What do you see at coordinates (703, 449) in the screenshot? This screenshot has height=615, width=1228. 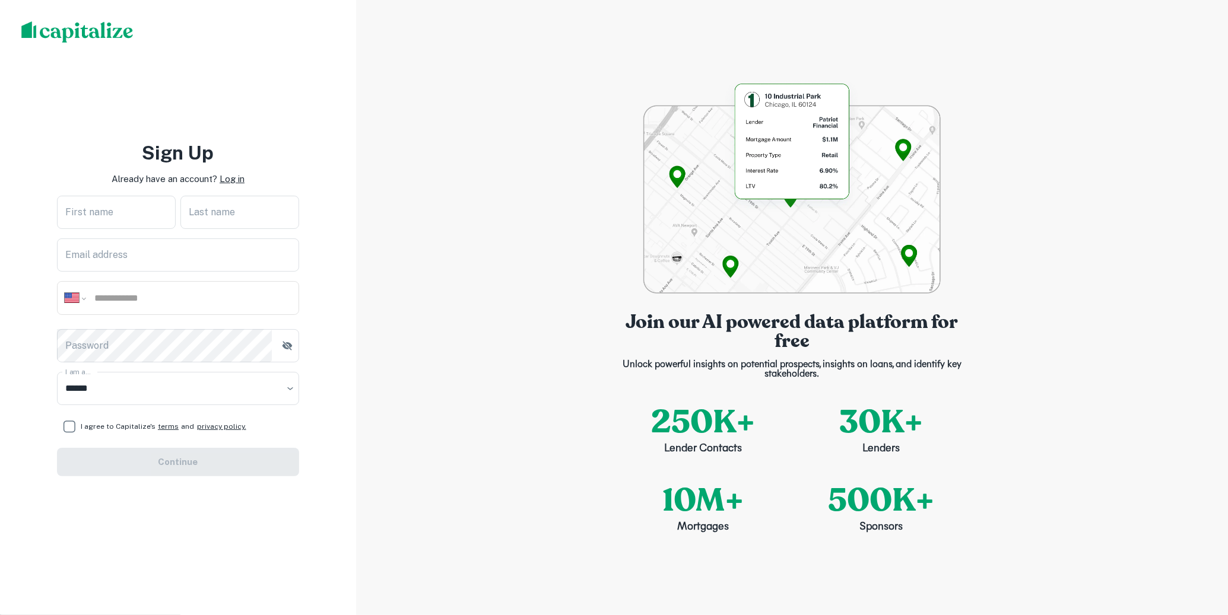 I see `p: Lender Contacts` at bounding box center [703, 449].